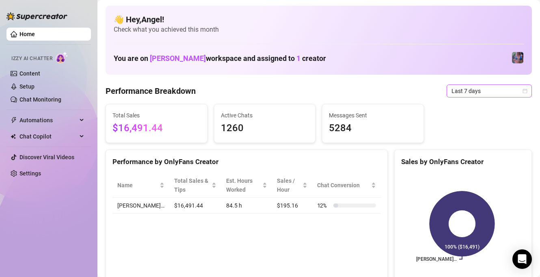 Image resolution: width=540 pixels, height=277 pixels. What do you see at coordinates (292, 205) in the screenshot?
I see `td: $195.16` at bounding box center [292, 205].